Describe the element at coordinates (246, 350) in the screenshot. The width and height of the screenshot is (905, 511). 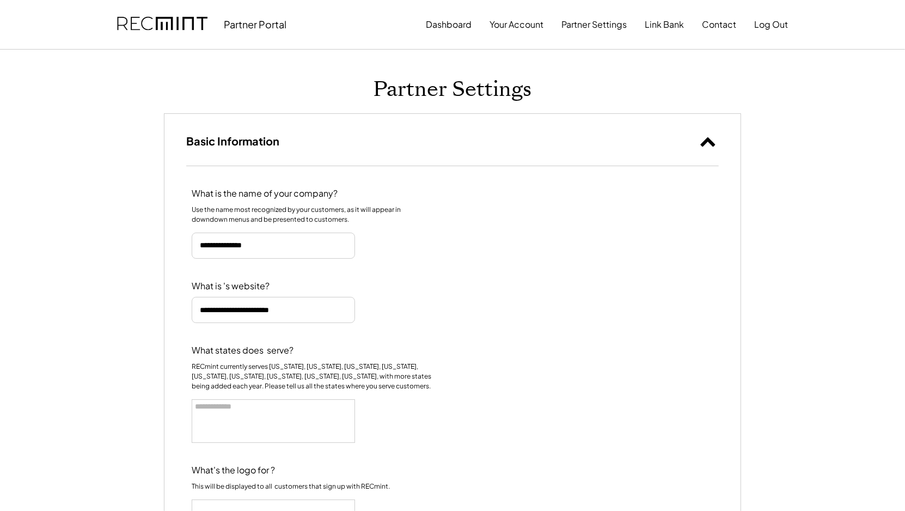
I see `div: What states does serve?` at that location.